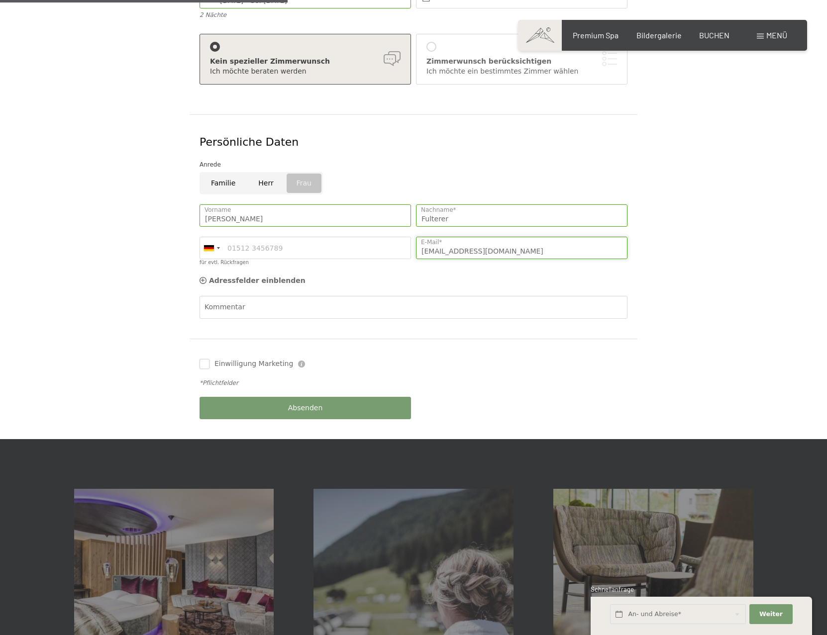 Image resolution: width=827 pixels, height=635 pixels. I want to click on button: Absenden, so click(305, 408).